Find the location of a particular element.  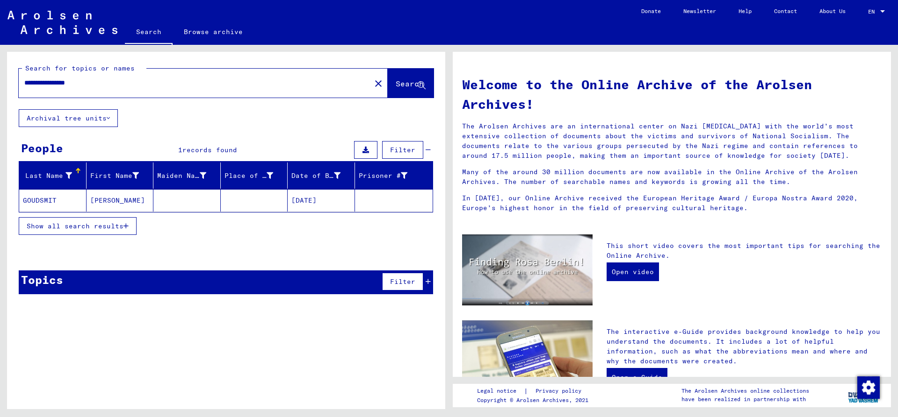

a: Legal notice is located at coordinates (500, 391).